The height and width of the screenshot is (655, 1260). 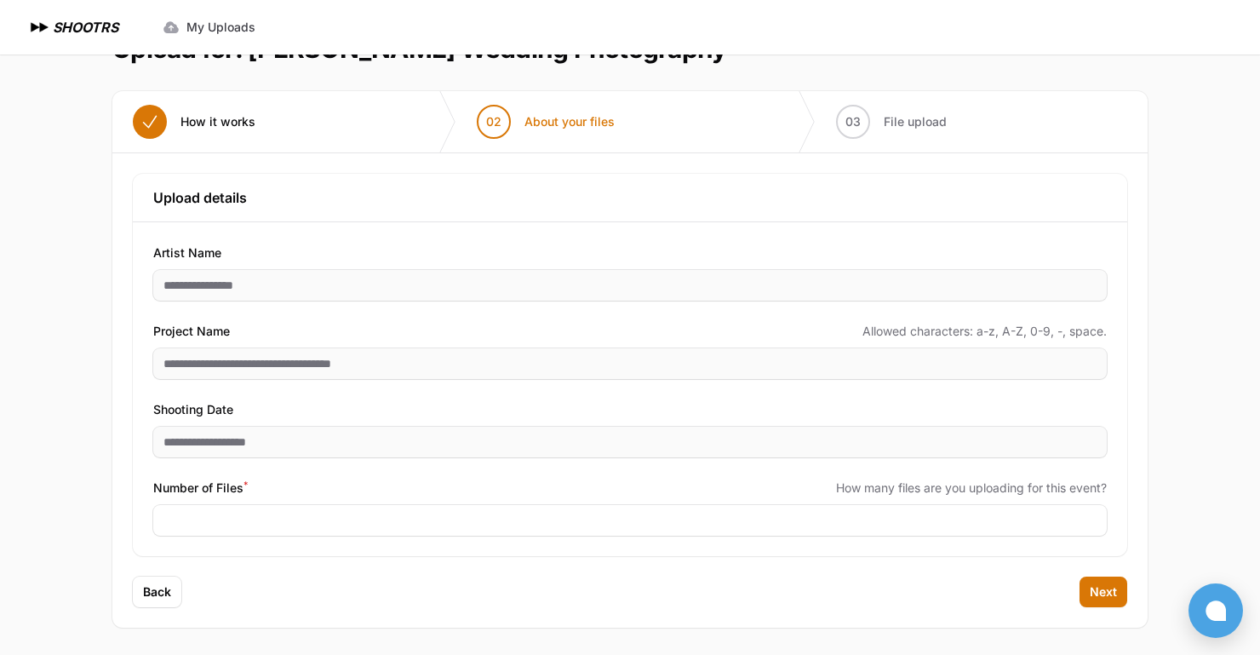 I want to click on span: 03, so click(x=853, y=122).